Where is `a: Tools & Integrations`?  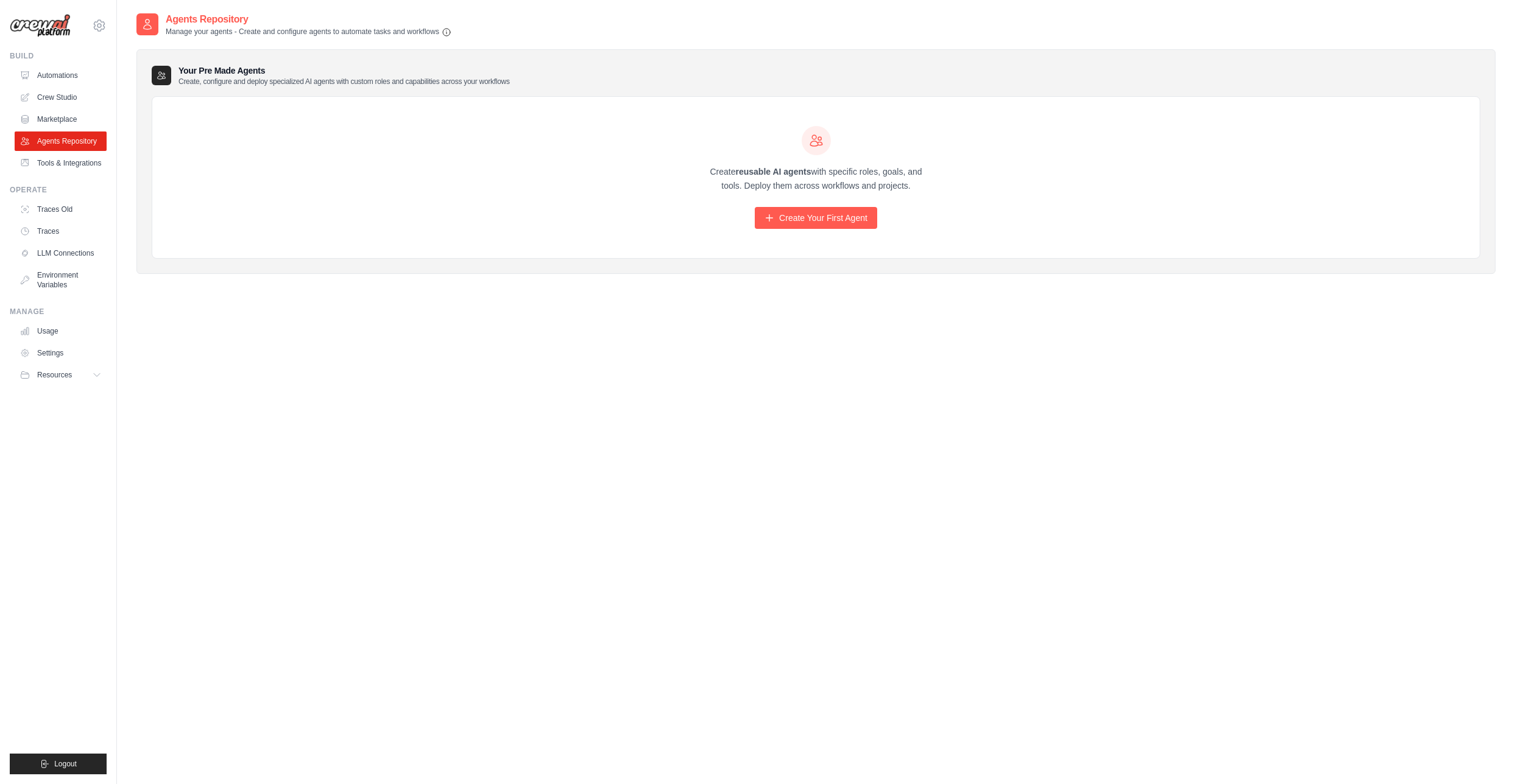
a: Tools & Integrations is located at coordinates (60, 164).